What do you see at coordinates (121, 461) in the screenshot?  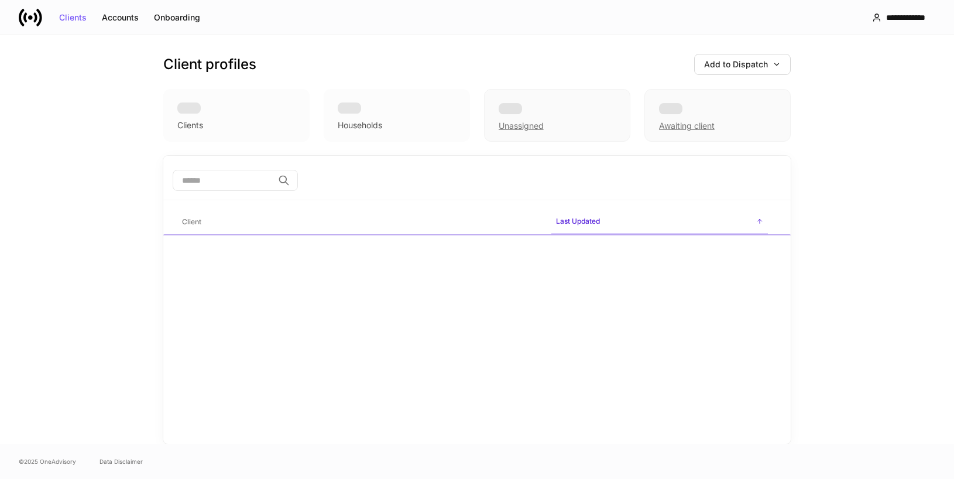 I see `a: Data Disclaimer` at bounding box center [121, 461].